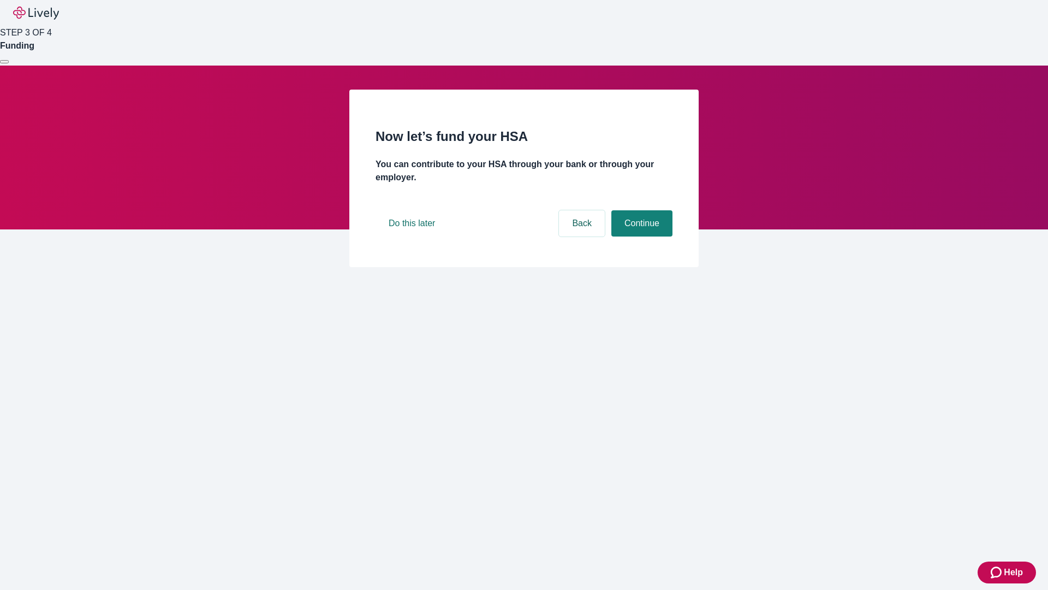 The width and height of the screenshot is (1048, 590). What do you see at coordinates (582, 223) in the screenshot?
I see `button: Back` at bounding box center [582, 223].